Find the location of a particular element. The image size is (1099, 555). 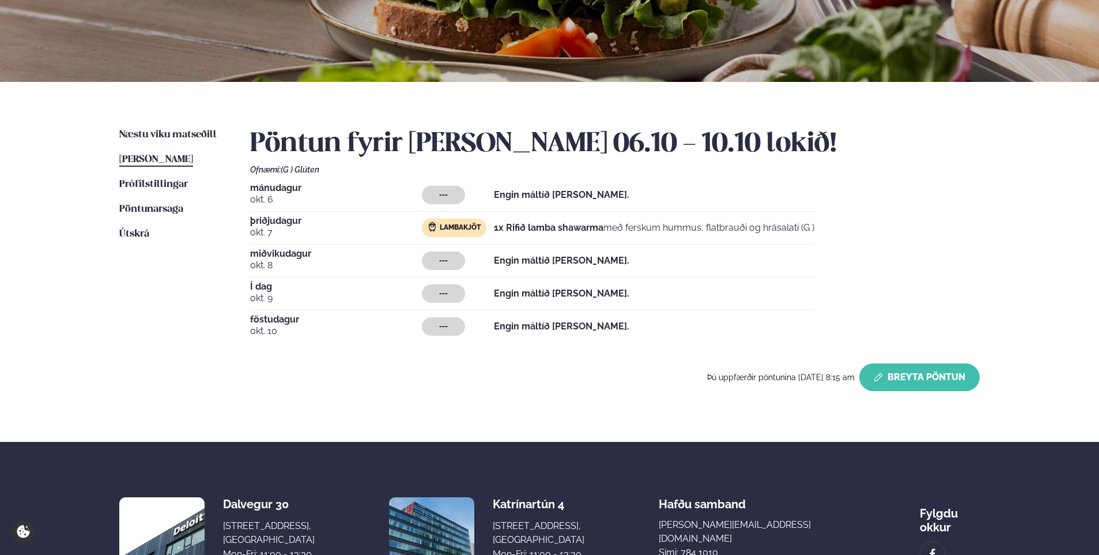

span: okt. 7 is located at coordinates (336, 232).